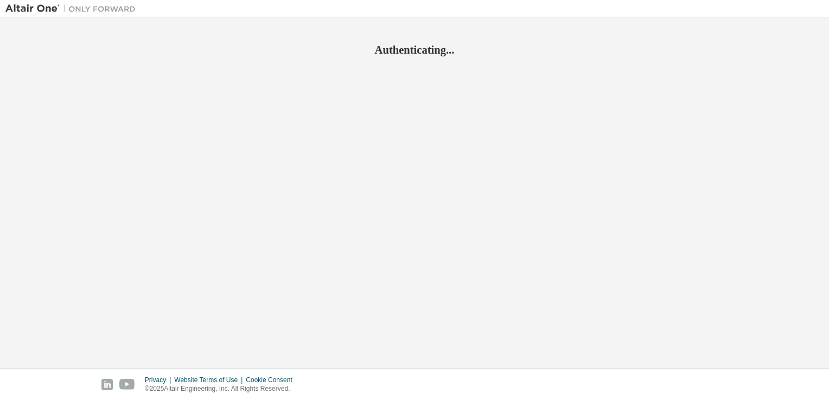  What do you see at coordinates (414, 50) in the screenshot?
I see `h2: Authenticating...` at bounding box center [414, 50].